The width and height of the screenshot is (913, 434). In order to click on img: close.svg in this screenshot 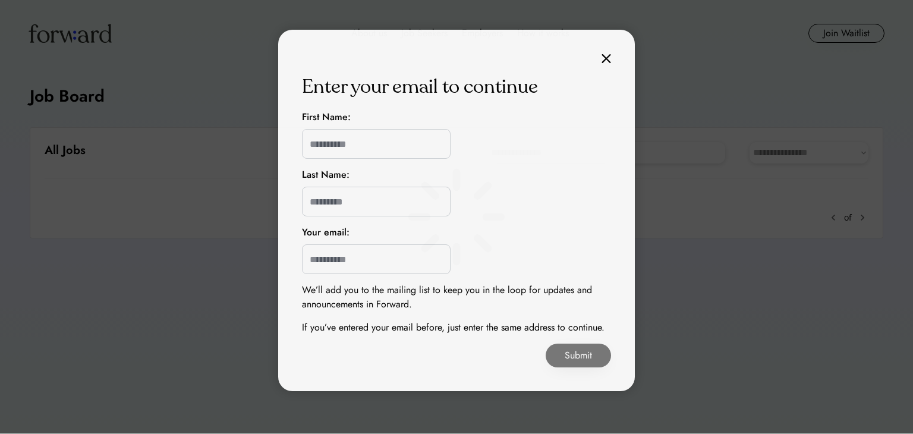, I will do `click(606, 58)`.